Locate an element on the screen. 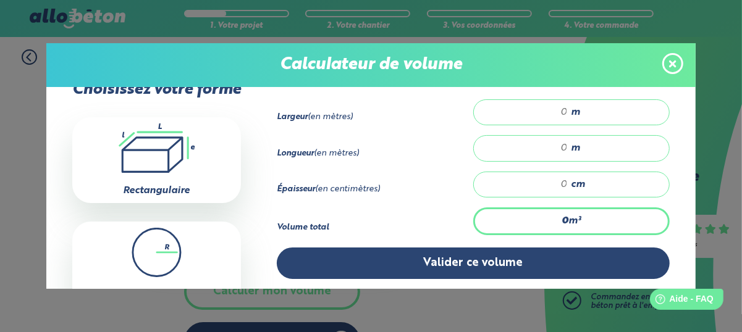 The width and height of the screenshot is (742, 332). strong: 0 is located at coordinates (565, 221).